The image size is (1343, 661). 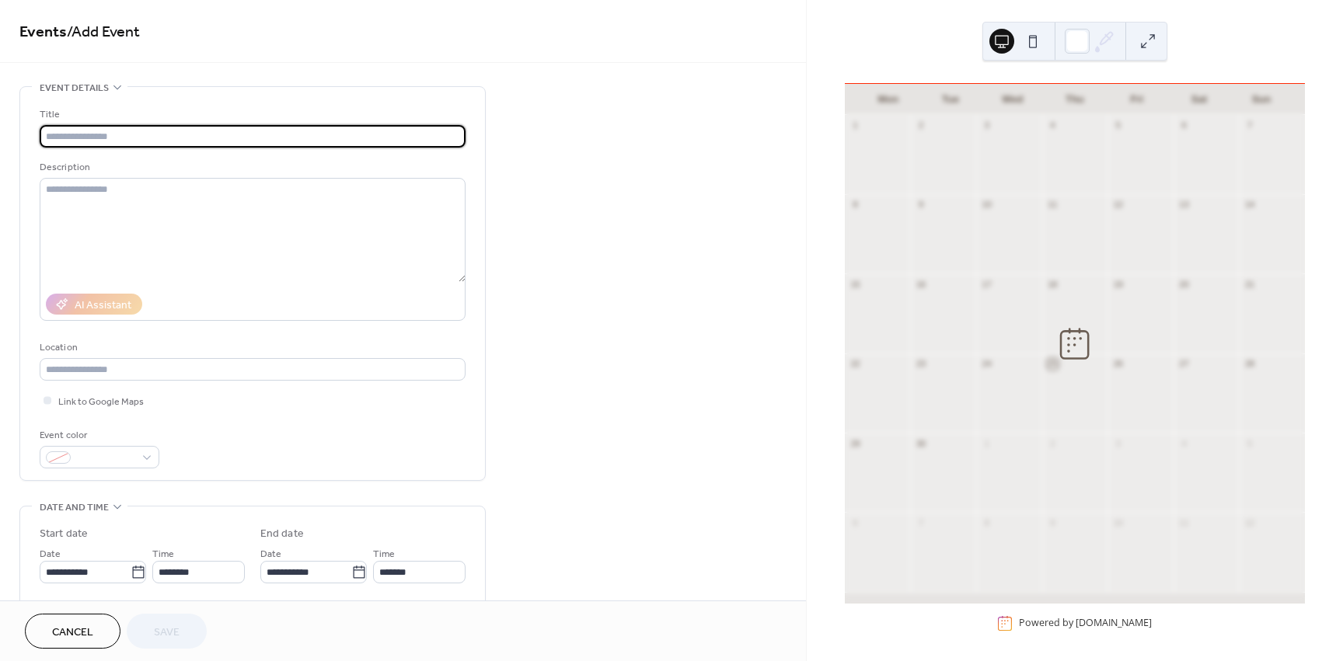 What do you see at coordinates (74, 507) in the screenshot?
I see `span: Date and time` at bounding box center [74, 507].